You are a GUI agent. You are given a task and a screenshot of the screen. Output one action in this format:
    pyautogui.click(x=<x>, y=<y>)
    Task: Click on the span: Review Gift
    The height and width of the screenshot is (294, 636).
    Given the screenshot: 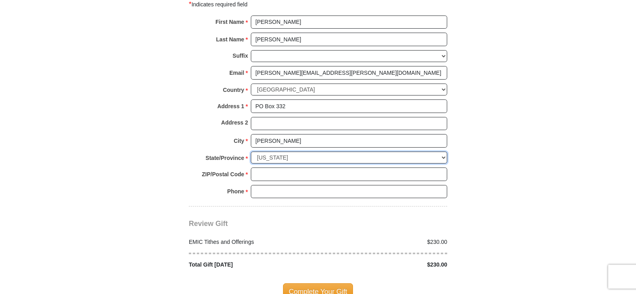 What is the action you would take?
    pyautogui.click(x=208, y=223)
    